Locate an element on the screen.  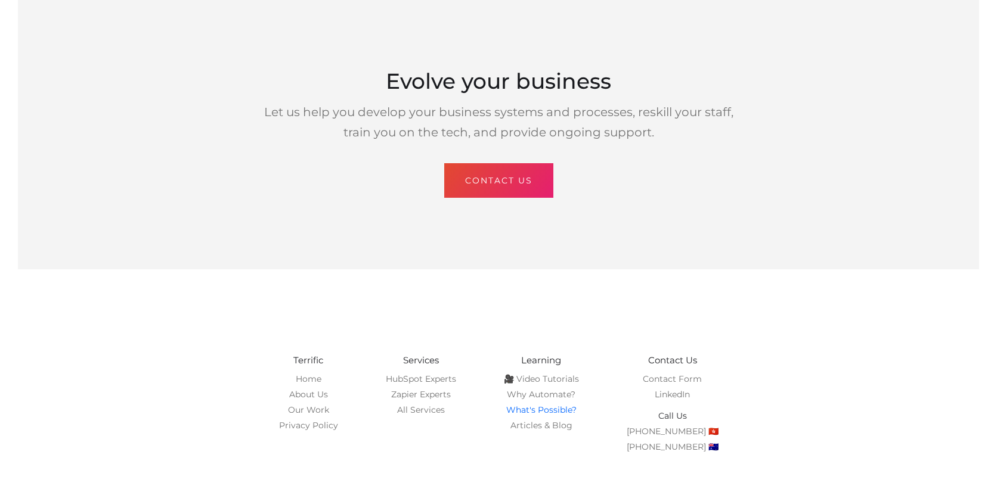
div: Let us help you develop your business systems and processes, reskill your staff, train you on the... is located at coordinates (498, 122).